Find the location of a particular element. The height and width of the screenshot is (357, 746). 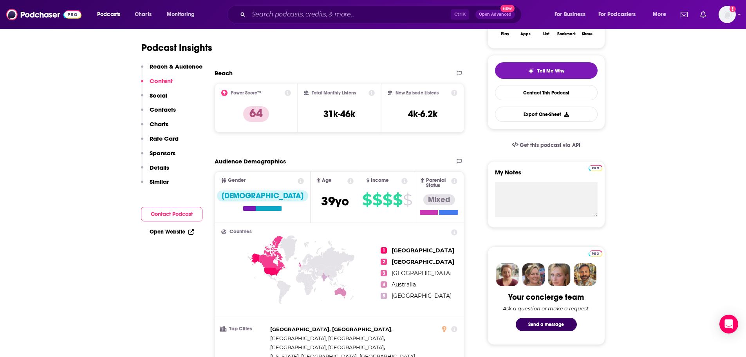

div: Apps is located at coordinates (525, 34).